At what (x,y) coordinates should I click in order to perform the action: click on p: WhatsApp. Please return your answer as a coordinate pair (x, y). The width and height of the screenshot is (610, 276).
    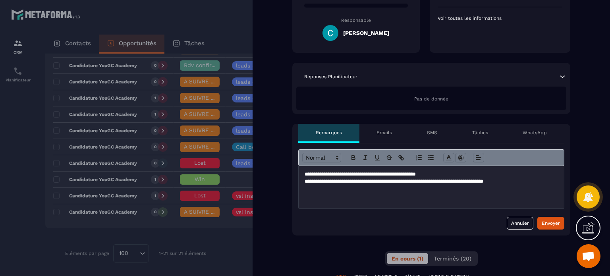
    Looking at the image, I should click on (535, 133).